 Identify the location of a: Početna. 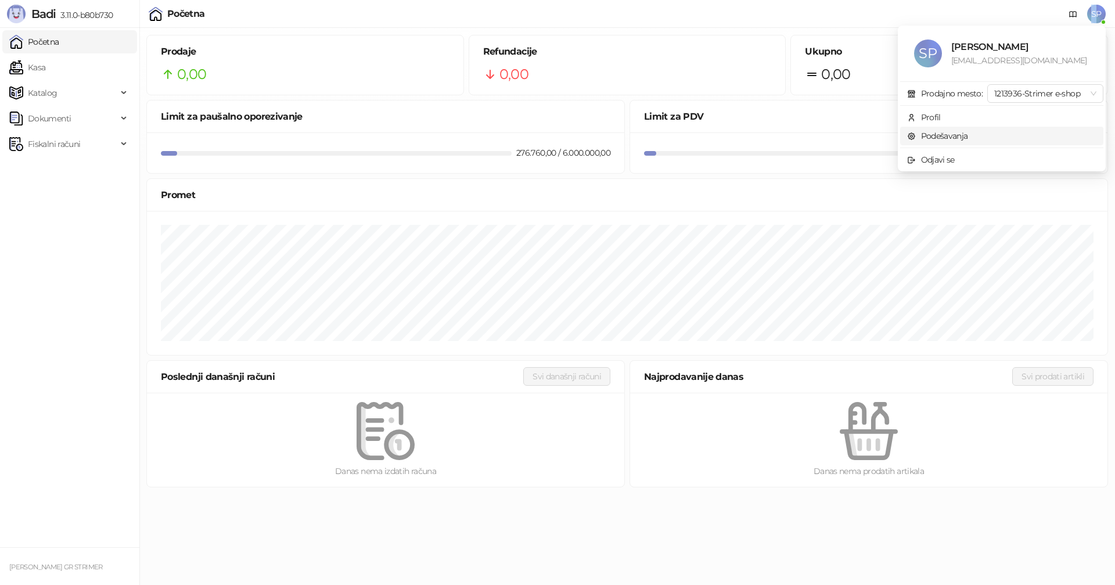
(34, 42).